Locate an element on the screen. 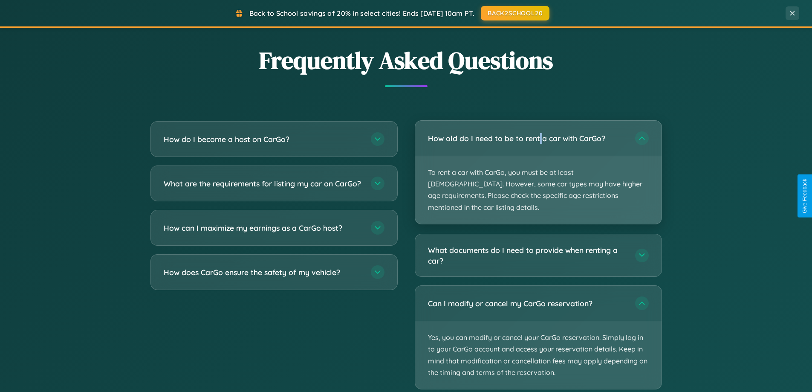 Image resolution: width=812 pixels, height=392 pixels. p: Yes, you can modify or cancel your CarGo reservation. Simply log in to your CarGo account and acc... is located at coordinates (539, 355).